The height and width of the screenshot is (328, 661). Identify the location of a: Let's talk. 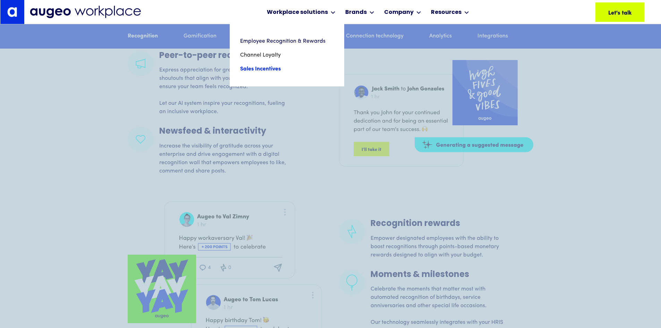
(620, 12).